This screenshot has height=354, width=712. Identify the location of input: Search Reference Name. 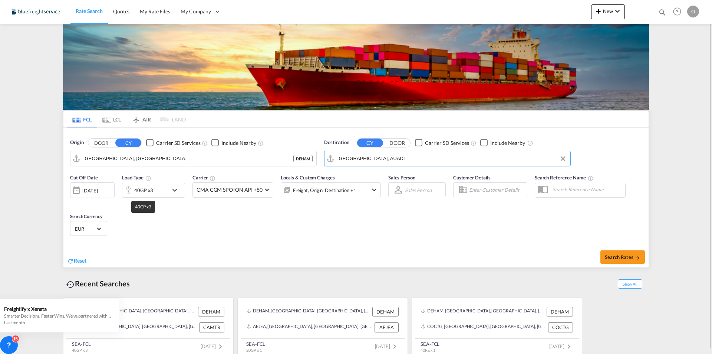
(587, 189).